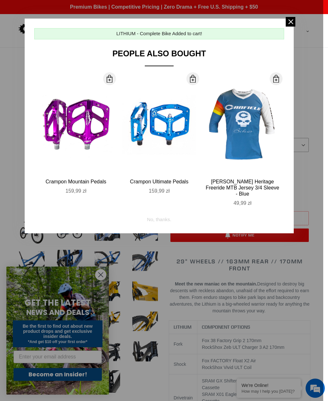 The height and width of the screenshot is (401, 328). Describe the element at coordinates (242, 125) in the screenshot. I see `img: Canfield-Hertiage-Jersey-Blue-Front_large.jpg` at that location.